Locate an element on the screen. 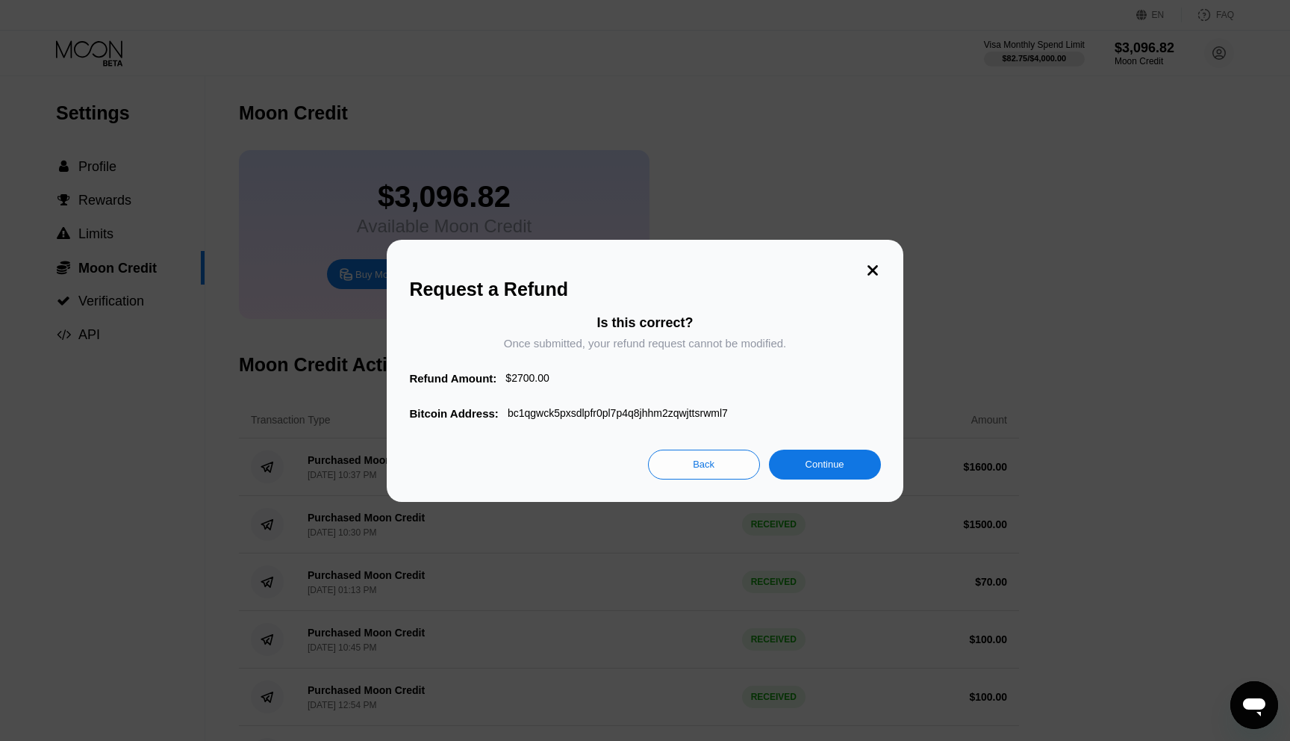 The image size is (1290, 741). div: Continue is located at coordinates (825, 464).